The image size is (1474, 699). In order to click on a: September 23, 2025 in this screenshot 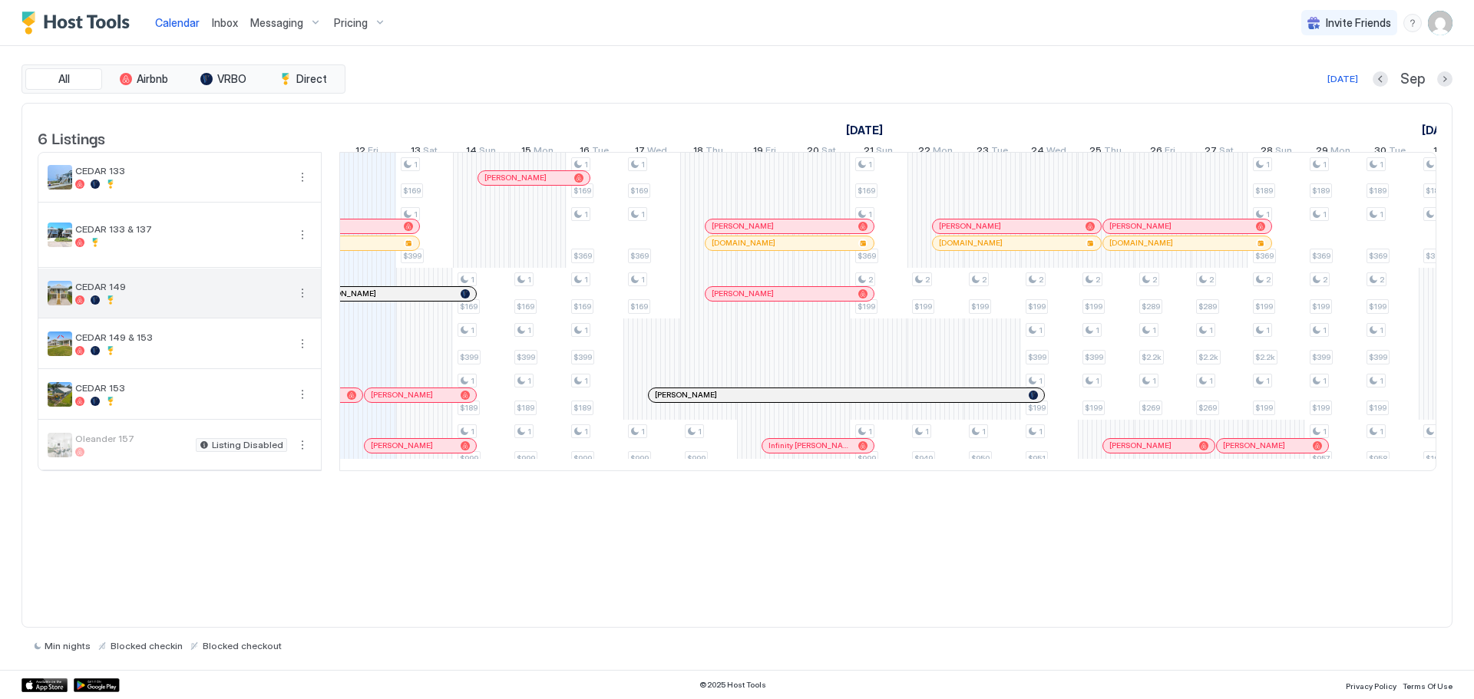, I will do `click(992, 152)`.